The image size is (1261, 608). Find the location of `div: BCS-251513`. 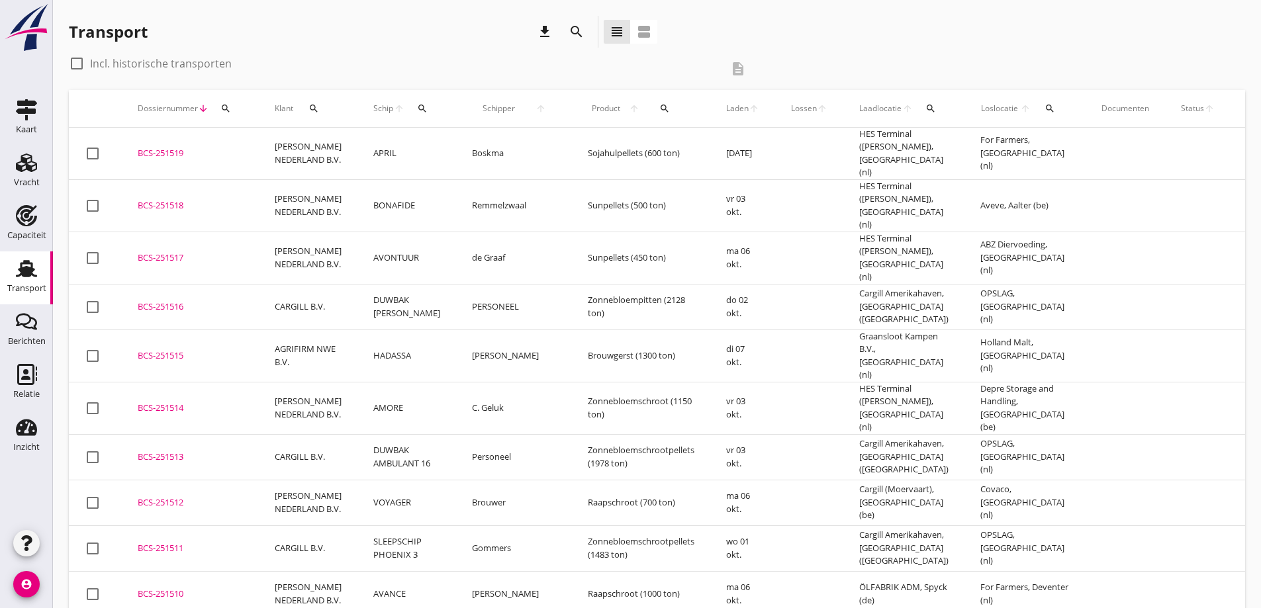

div: BCS-251513 is located at coordinates (190, 457).